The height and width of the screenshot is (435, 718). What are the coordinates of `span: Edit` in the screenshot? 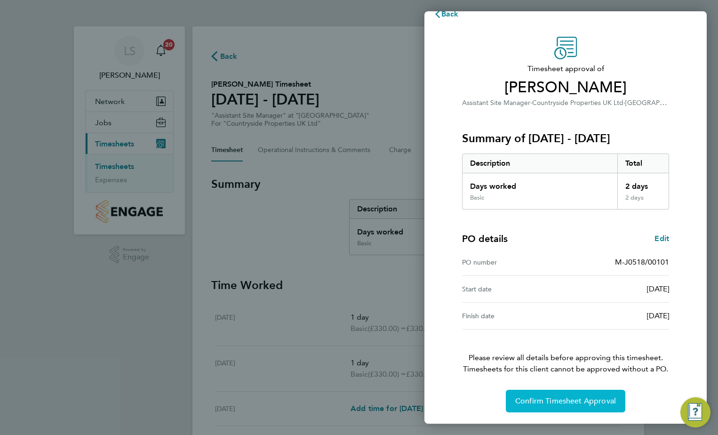 It's located at (662, 238).